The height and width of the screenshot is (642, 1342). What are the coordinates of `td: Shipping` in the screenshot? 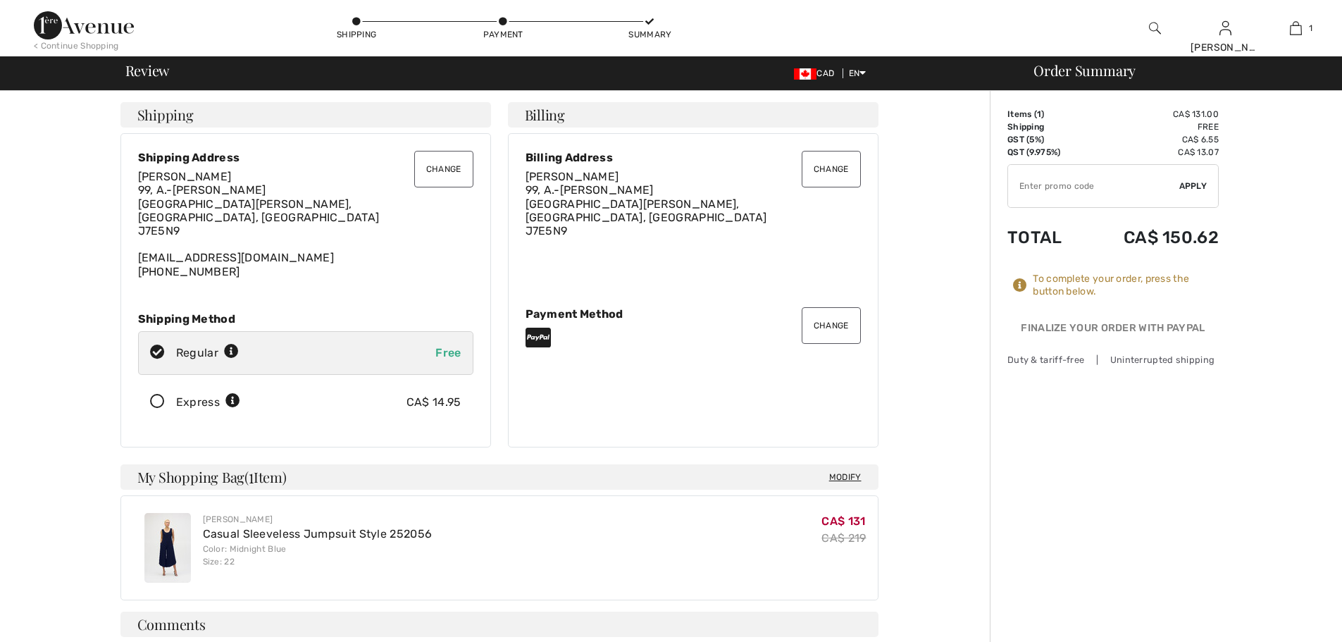 It's located at (1045, 127).